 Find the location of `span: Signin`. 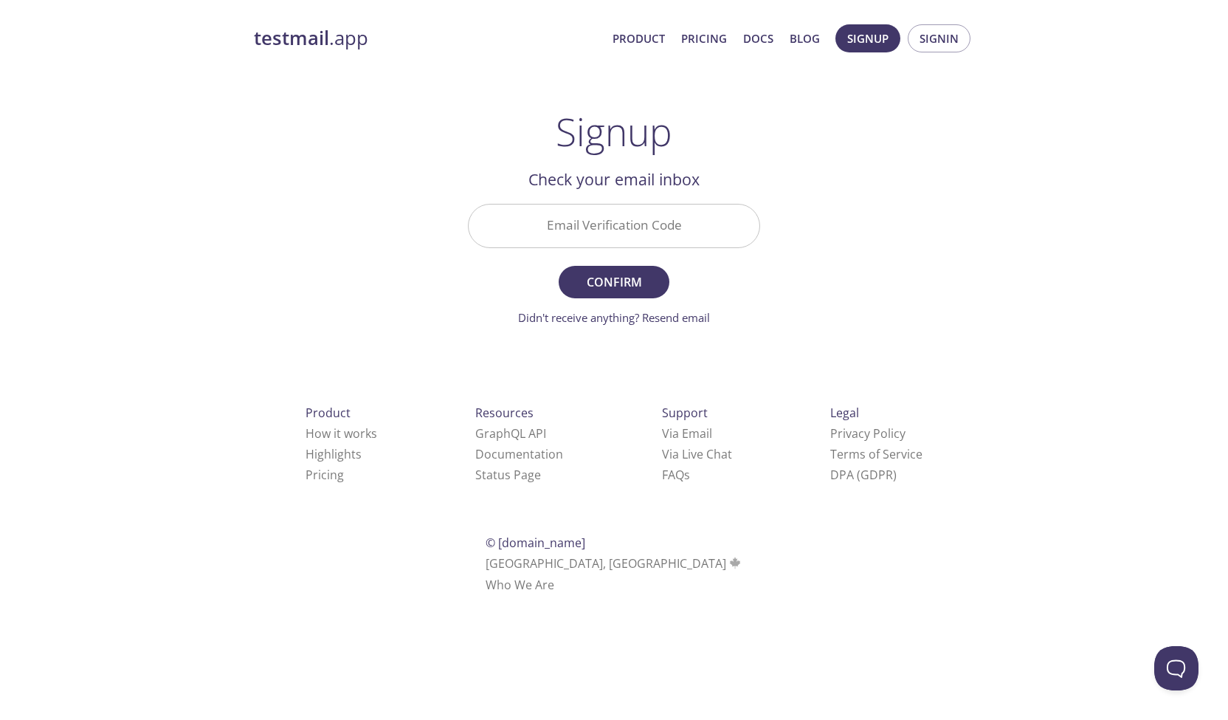

span: Signin is located at coordinates (939, 38).